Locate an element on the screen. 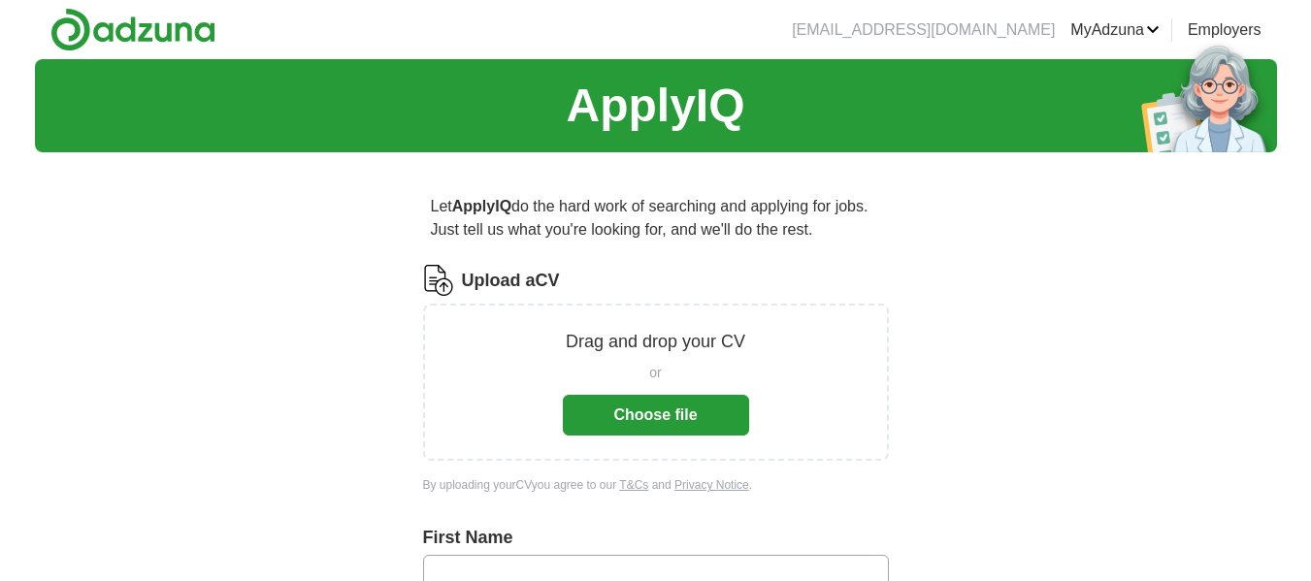 Image resolution: width=1311 pixels, height=581 pixels. strong: ApplyIQ is located at coordinates (481, 206).